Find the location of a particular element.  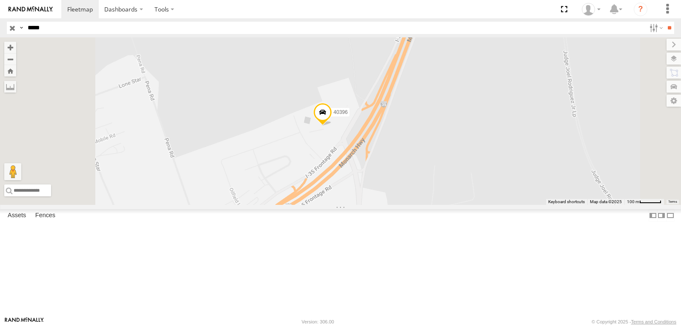

div: Version: 306.00 is located at coordinates (318, 322).